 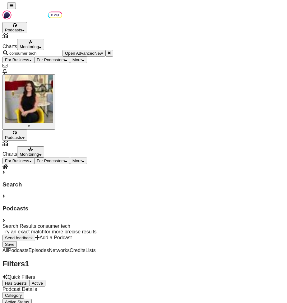 I want to click on input: Search podcasts, credits, & more..., so click(x=35, y=53).